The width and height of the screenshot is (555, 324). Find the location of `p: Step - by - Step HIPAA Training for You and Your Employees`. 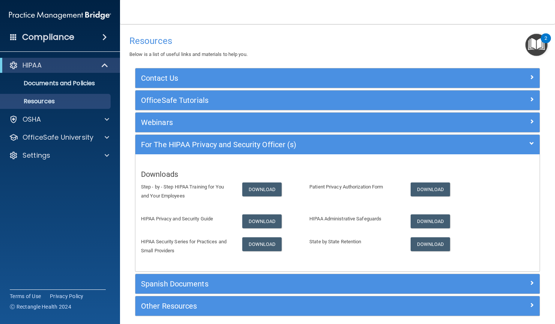

p: Step - by - Step HIPAA Training for You and Your Employees is located at coordinates (186, 191).